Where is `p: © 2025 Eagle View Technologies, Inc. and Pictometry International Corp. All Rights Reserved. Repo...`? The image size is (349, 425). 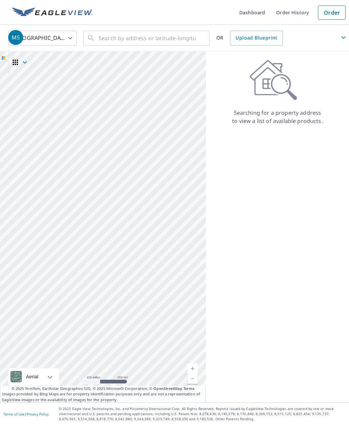 p: © 2025 Eagle View Technologies, Inc. and Pictometry International Corp. All Rights Reserved. Repo... is located at coordinates (202, 414).